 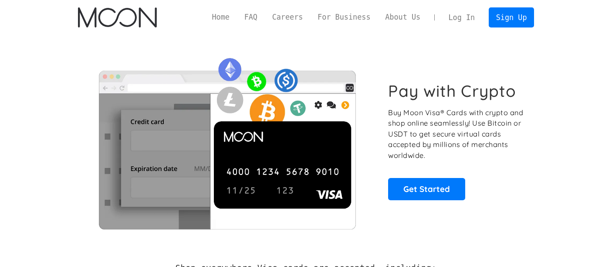 I want to click on img: Moon Cards let you spend your crypto anywhere Visa is accepted., so click(x=227, y=140).